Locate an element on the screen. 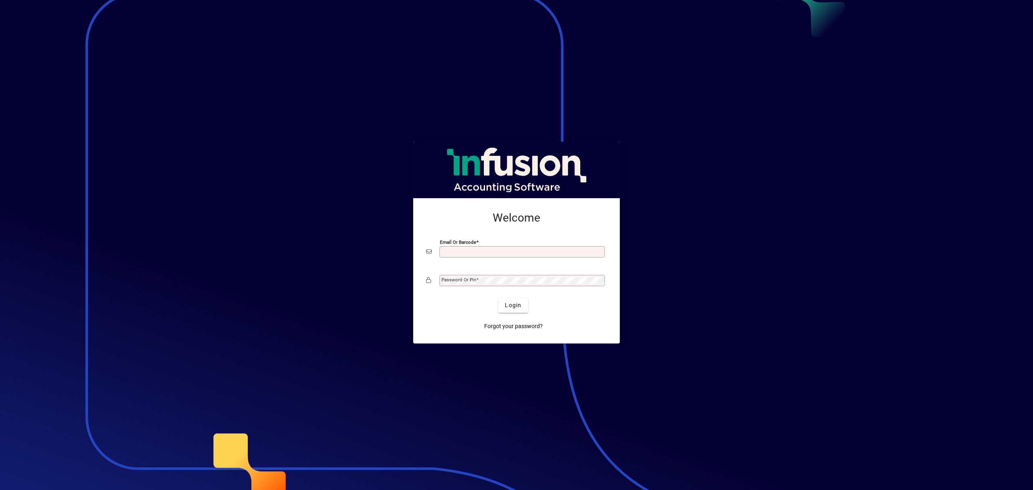 The height and width of the screenshot is (490, 1033). button: Login is located at coordinates (513, 306).